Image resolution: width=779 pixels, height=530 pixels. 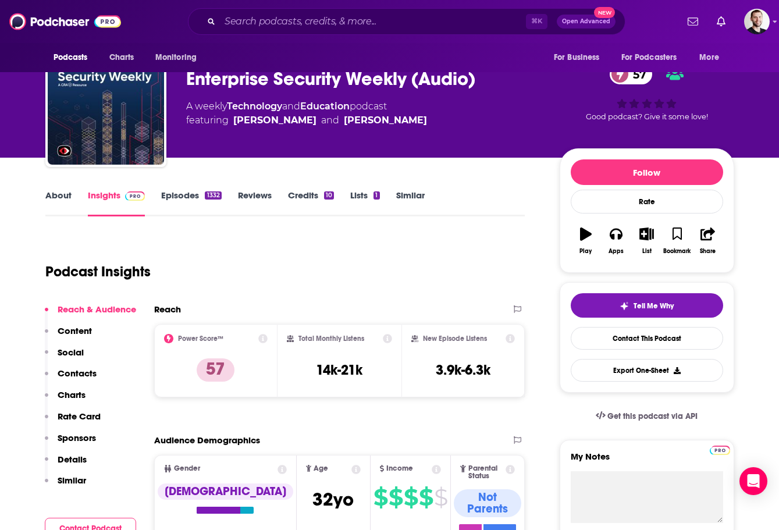 I want to click on input: Search podcasts, credits, & more..., so click(x=373, y=22).